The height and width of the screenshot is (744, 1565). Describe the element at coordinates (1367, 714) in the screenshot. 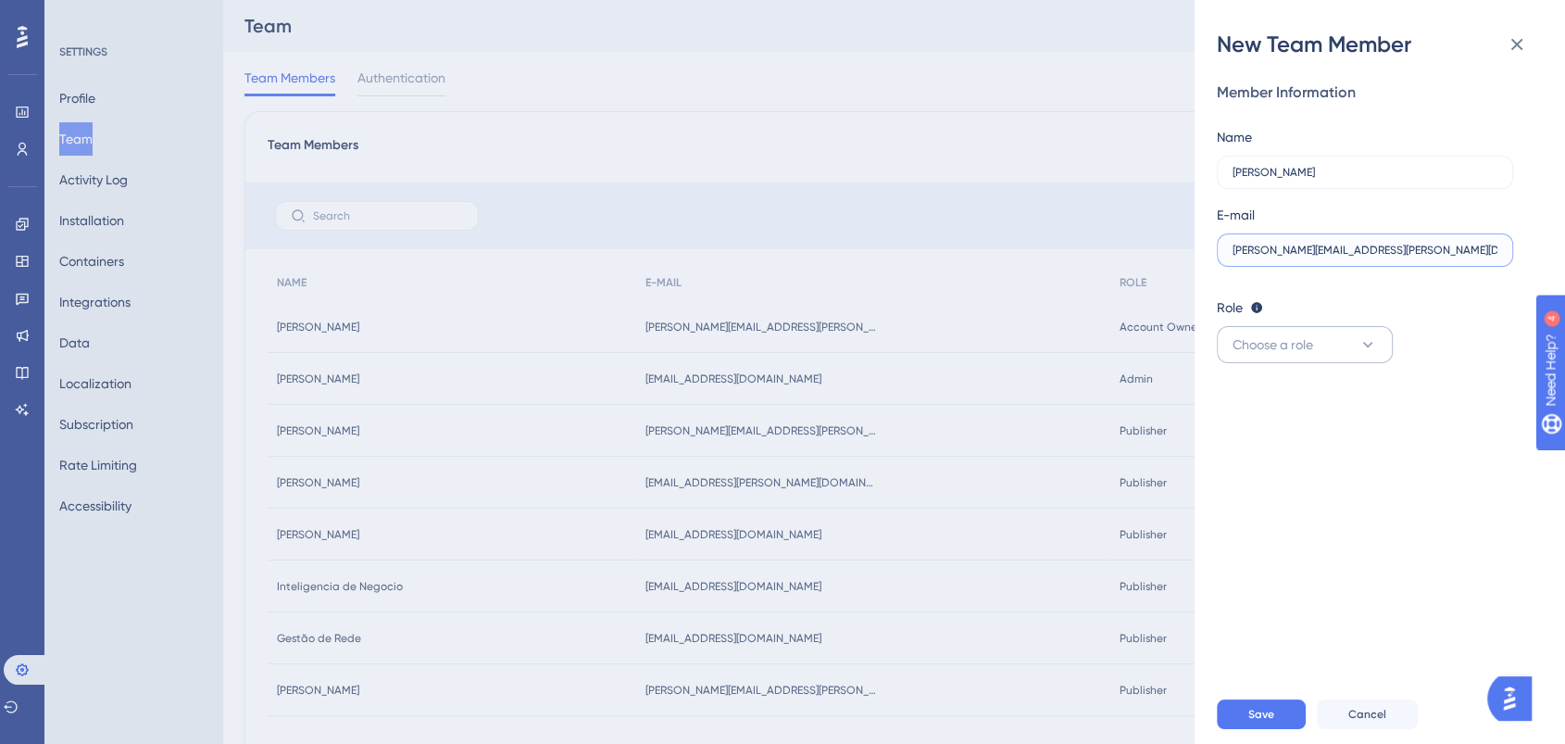

I see `button: Cancel` at that location.